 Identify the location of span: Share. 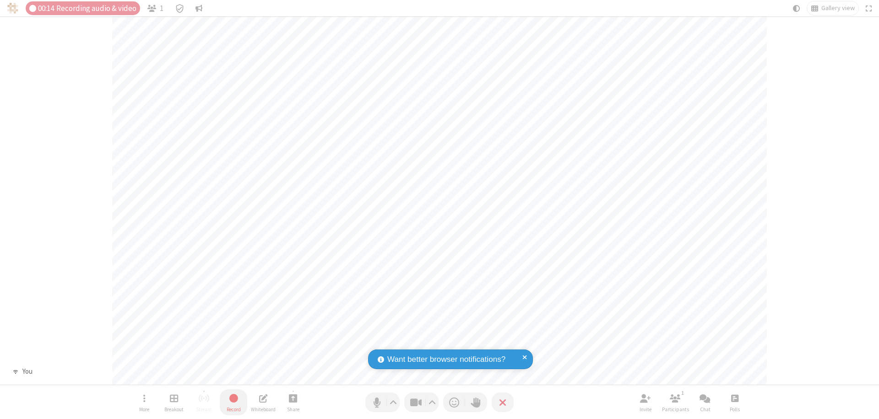
(293, 410).